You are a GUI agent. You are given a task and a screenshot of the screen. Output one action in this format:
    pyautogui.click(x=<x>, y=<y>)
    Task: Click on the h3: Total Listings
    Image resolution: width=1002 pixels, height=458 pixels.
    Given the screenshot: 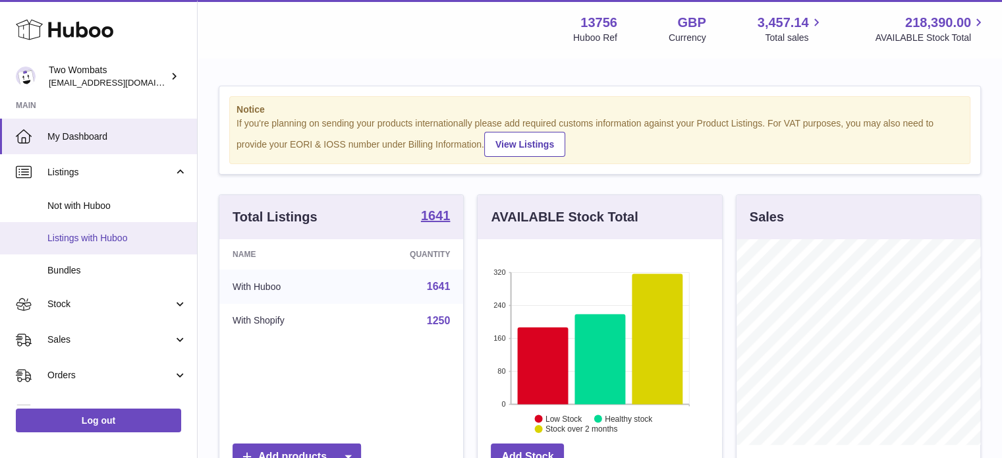 What is the action you would take?
    pyautogui.click(x=275, y=217)
    